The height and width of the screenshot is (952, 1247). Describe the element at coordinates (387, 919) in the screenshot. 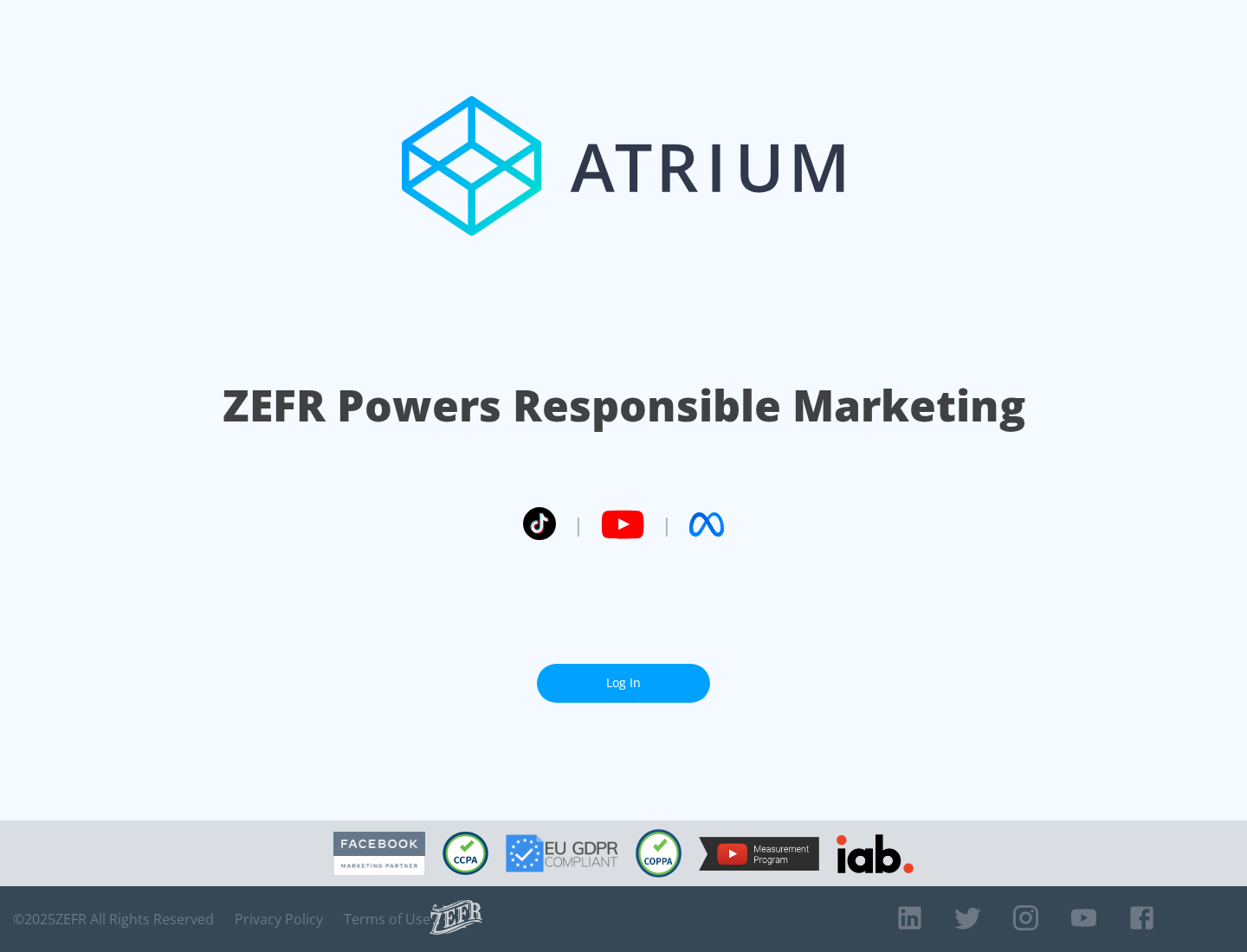

I see `a: Terms of Use` at that location.